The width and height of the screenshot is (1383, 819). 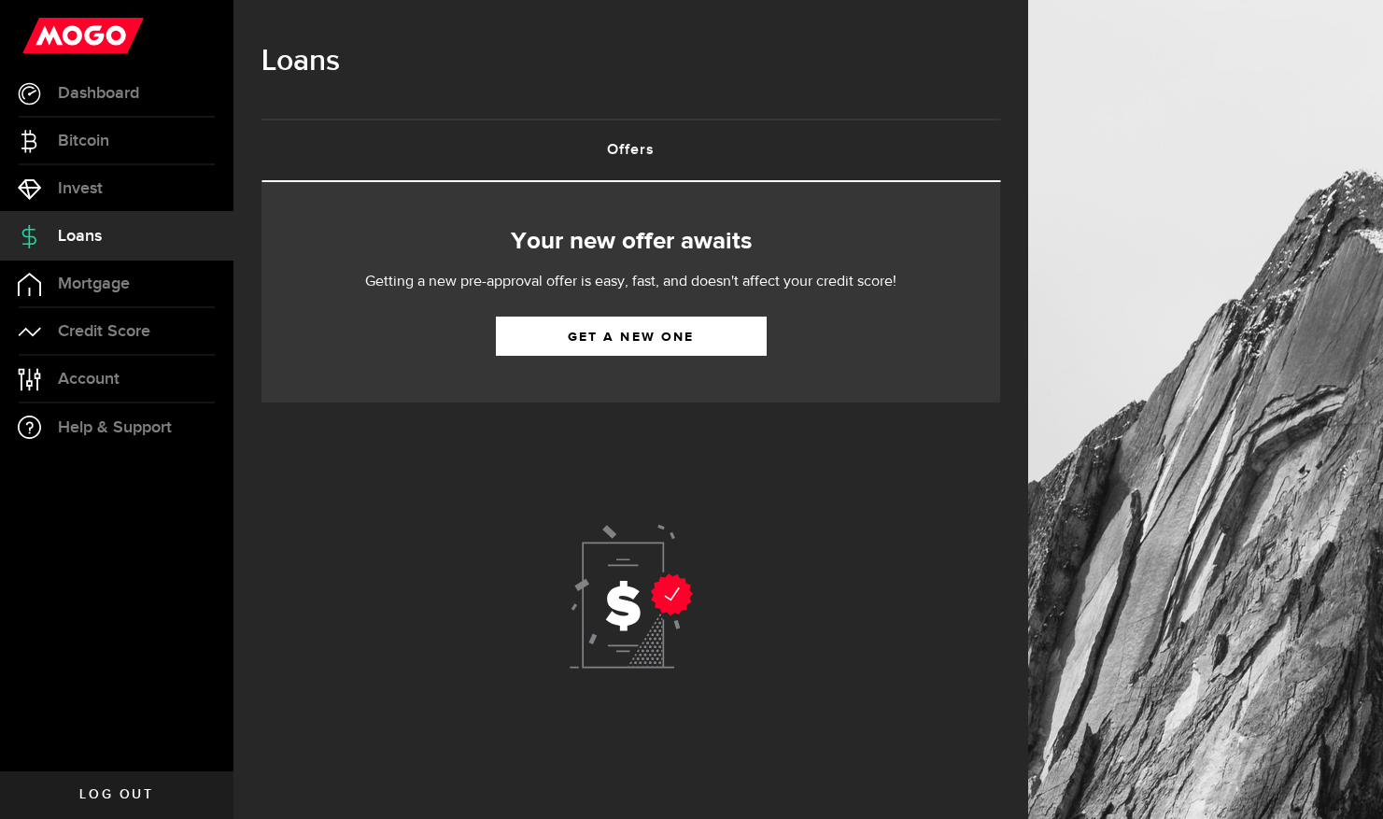 What do you see at coordinates (93, 284) in the screenshot?
I see `span: Mortgage` at bounding box center [93, 284].